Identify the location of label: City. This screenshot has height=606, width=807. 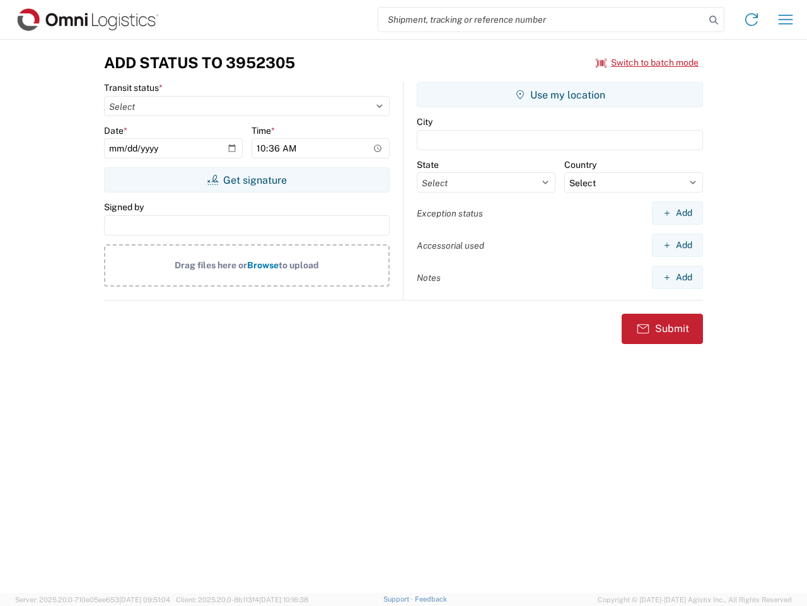
(425, 122).